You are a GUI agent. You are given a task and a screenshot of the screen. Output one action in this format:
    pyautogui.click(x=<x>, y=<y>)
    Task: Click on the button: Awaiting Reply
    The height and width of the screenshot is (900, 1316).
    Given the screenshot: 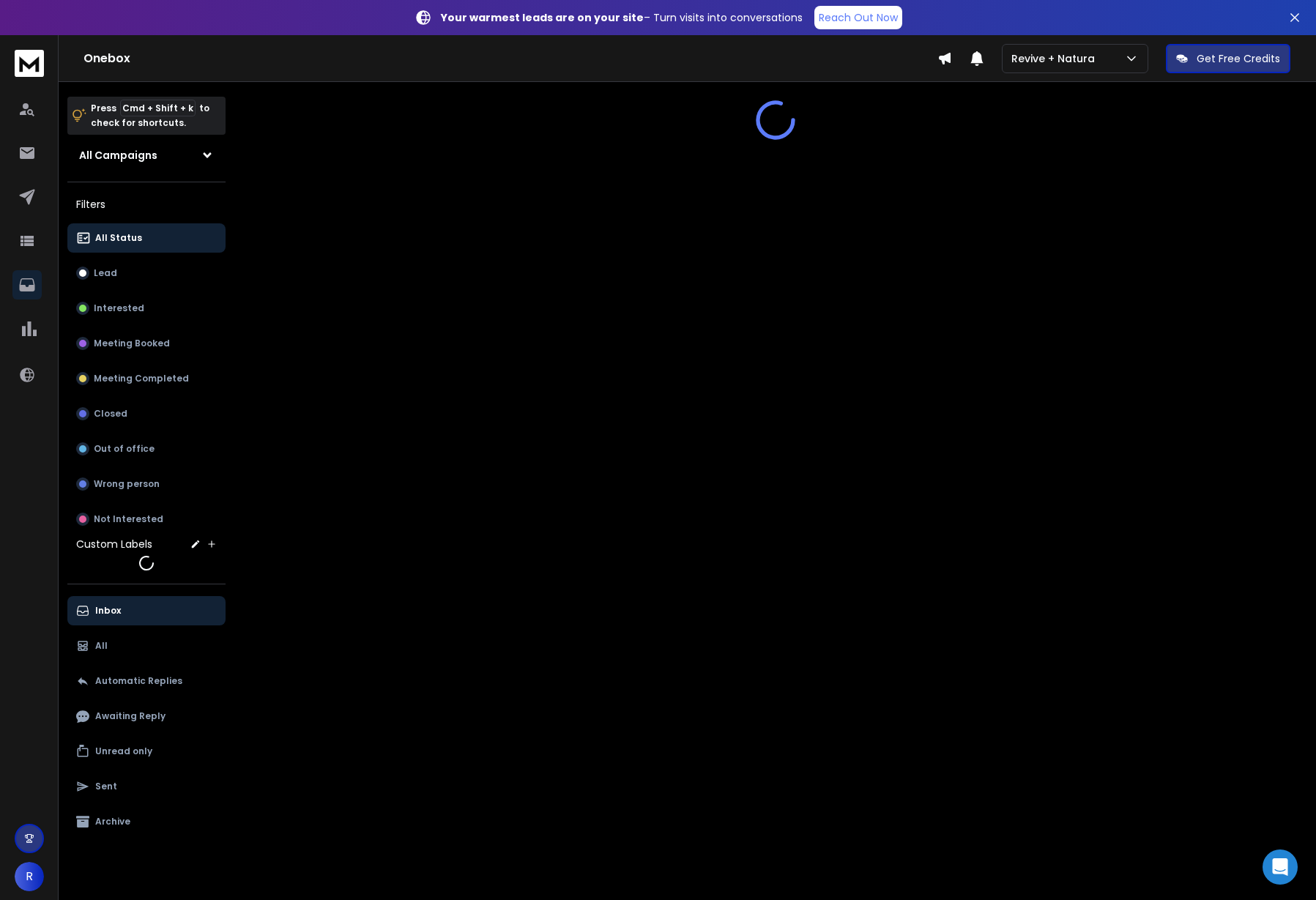 What is the action you would take?
    pyautogui.click(x=146, y=716)
    